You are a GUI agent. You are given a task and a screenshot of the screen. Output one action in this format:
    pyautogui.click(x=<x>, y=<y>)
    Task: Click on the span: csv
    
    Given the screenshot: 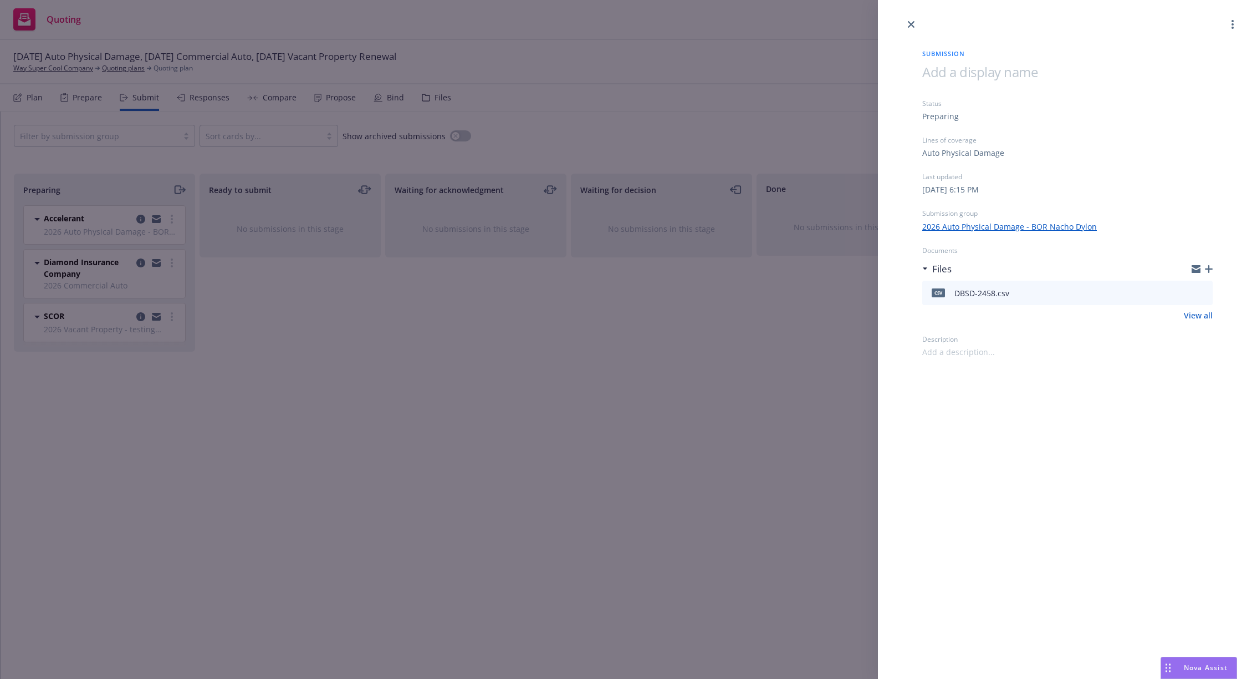 What is the action you would take?
    pyautogui.click(x=939, y=292)
    